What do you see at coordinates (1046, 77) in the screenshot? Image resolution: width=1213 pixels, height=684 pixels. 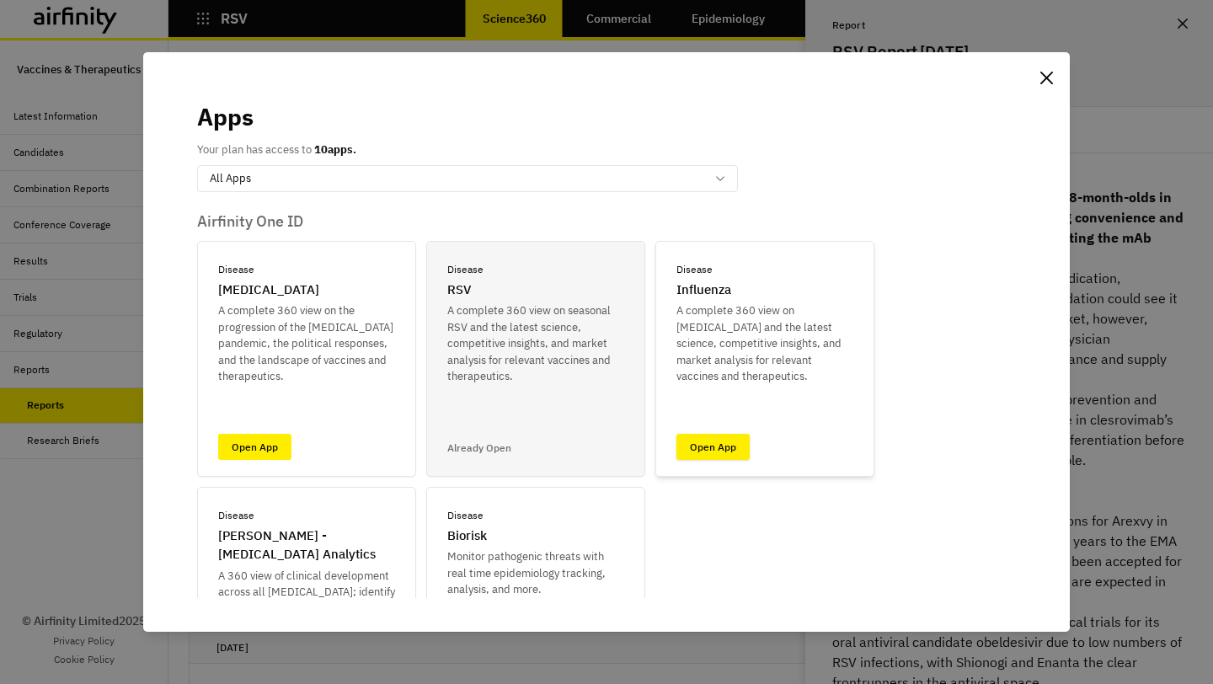 I see `button: Close` at bounding box center [1046, 77].